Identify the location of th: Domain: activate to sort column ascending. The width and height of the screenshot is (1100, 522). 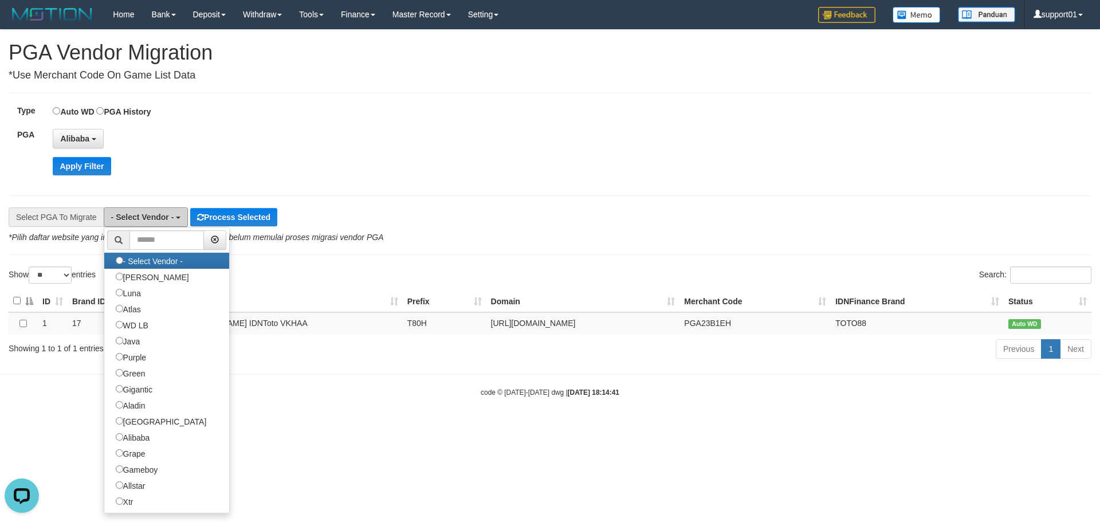
(583, 301).